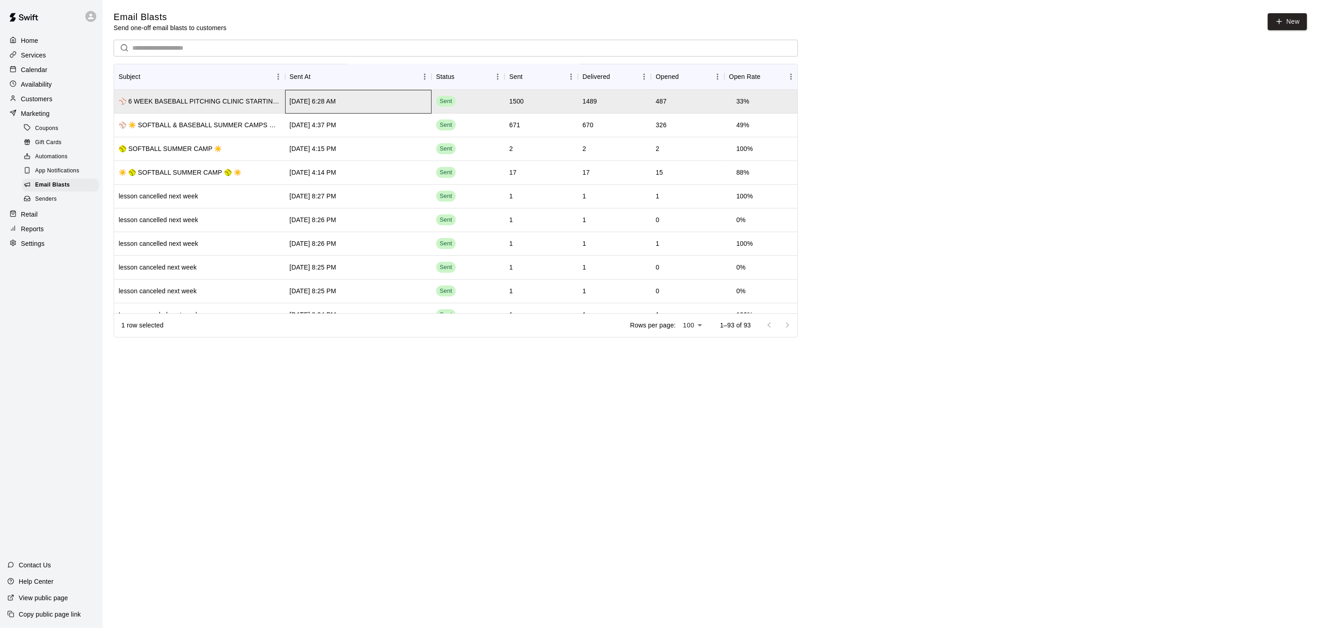 The width and height of the screenshot is (1318, 628). Describe the element at coordinates (157, 291) in the screenshot. I see `div: lesson canceled next week` at that location.